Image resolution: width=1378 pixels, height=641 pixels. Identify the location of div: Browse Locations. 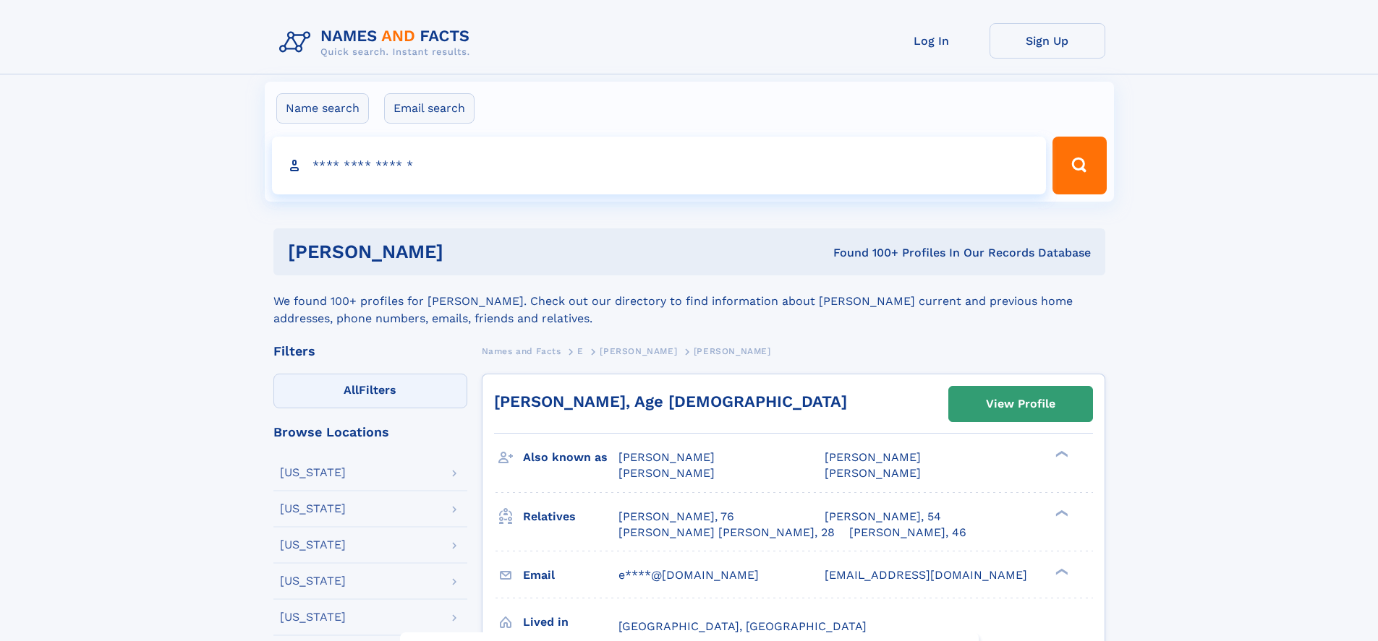
(370, 432).